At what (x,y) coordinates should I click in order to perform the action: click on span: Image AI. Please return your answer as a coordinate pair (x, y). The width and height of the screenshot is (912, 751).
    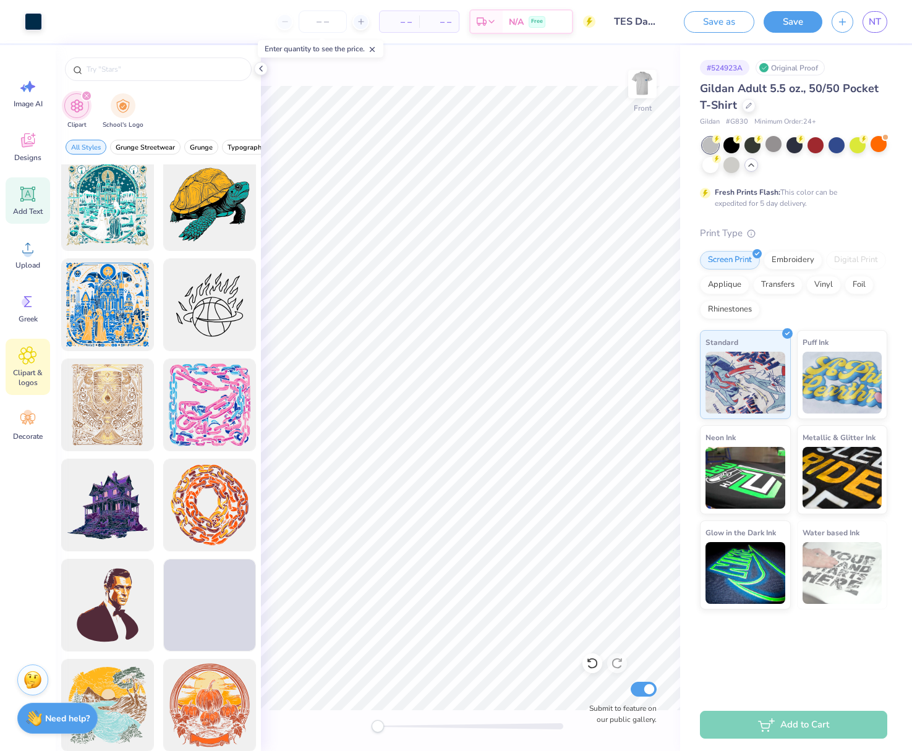
    Looking at the image, I should click on (28, 104).